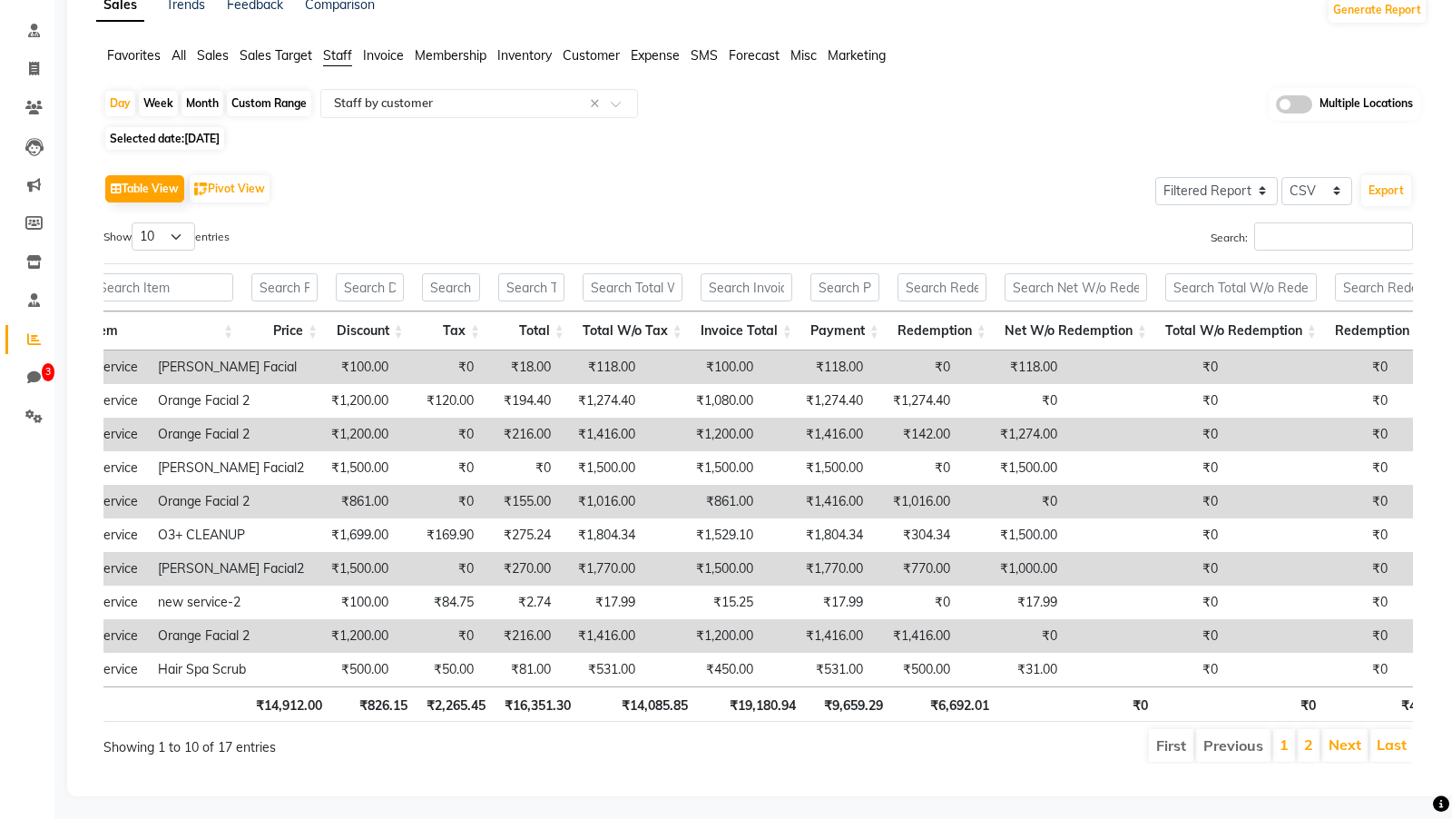  I want to click on input: Search Net W/o Redemption, so click(1075, 287).